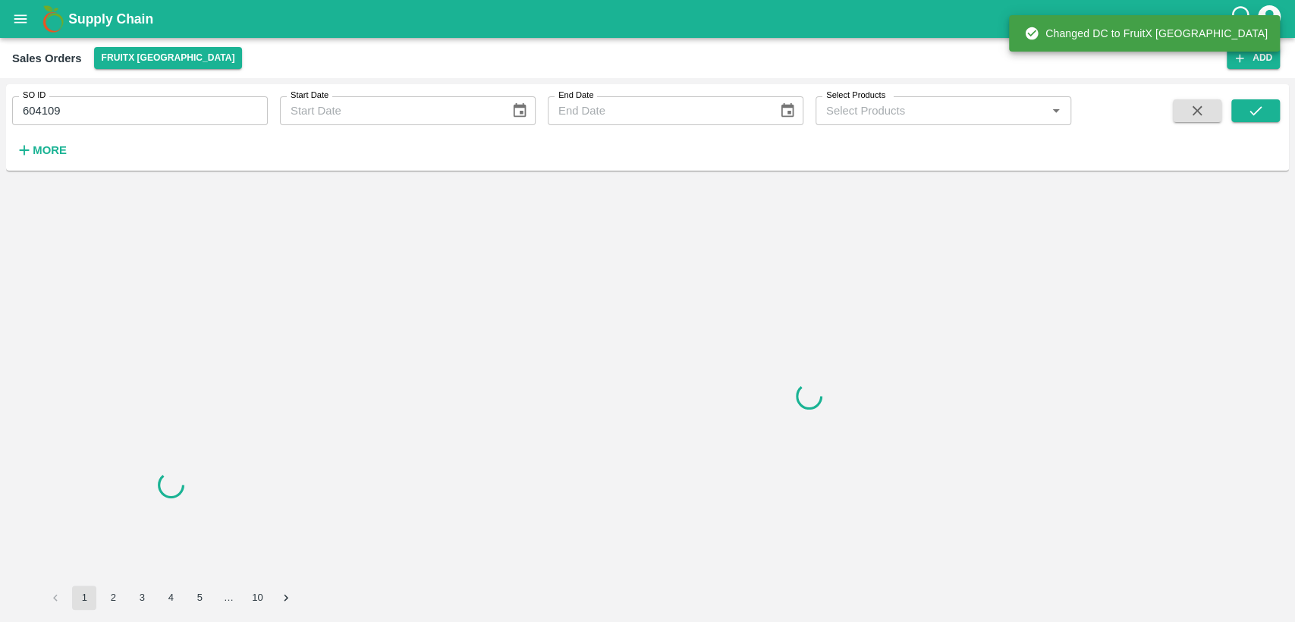 Image resolution: width=1295 pixels, height=622 pixels. I want to click on input: End Date, so click(657, 111).